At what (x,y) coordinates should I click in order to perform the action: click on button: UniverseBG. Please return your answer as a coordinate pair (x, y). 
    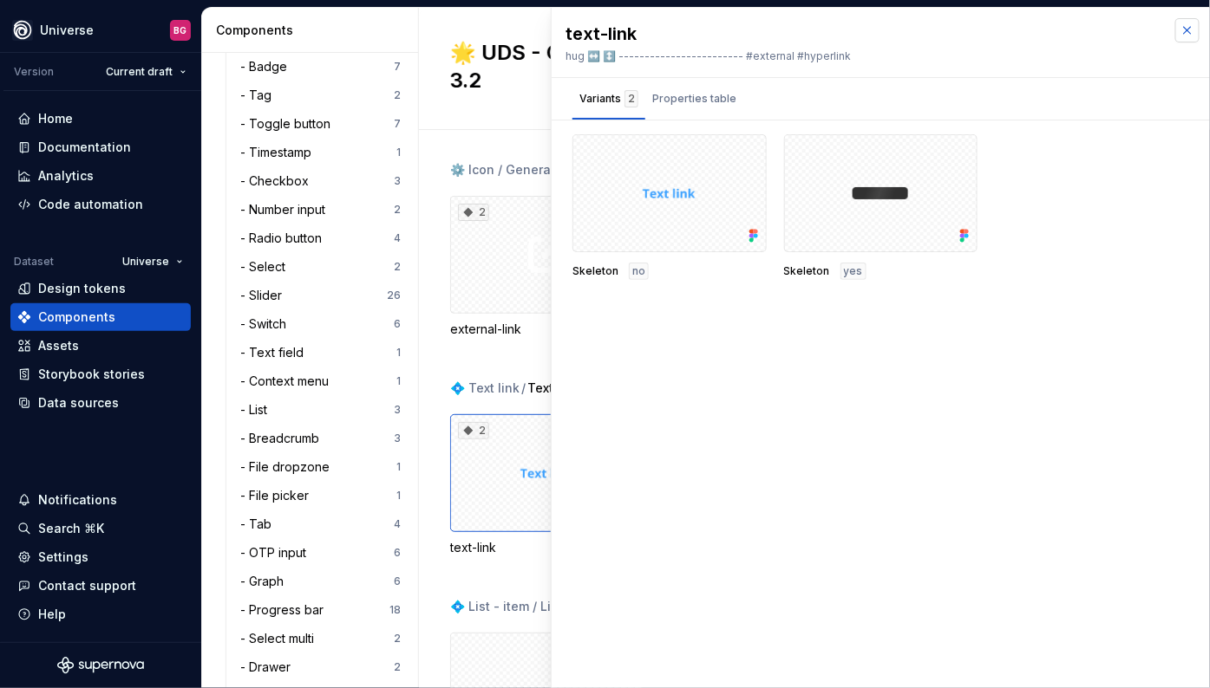
    Looking at the image, I should click on (101, 29).